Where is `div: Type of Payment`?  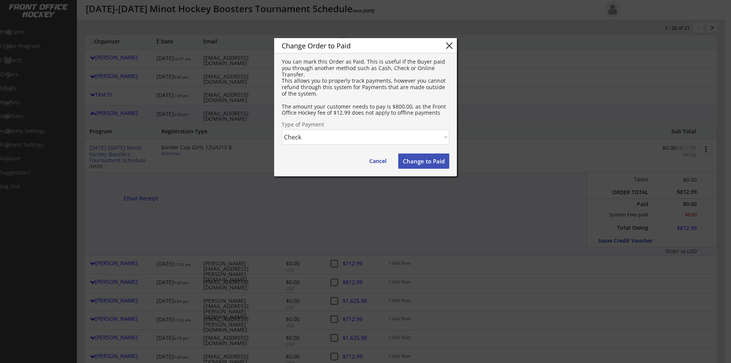 div: Type of Payment is located at coordinates (366, 125).